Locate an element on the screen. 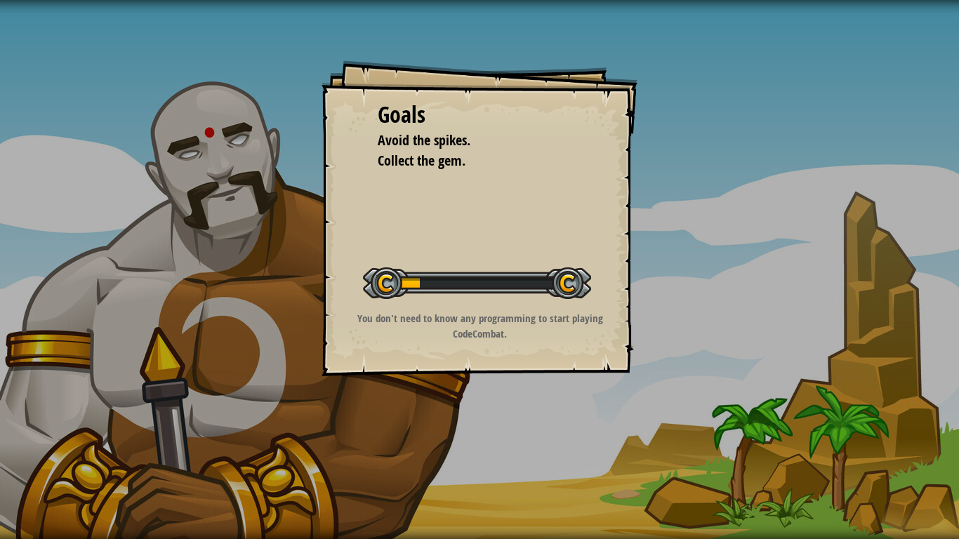 This screenshot has width=959, height=539. span: Collect the gem. is located at coordinates (421, 160).